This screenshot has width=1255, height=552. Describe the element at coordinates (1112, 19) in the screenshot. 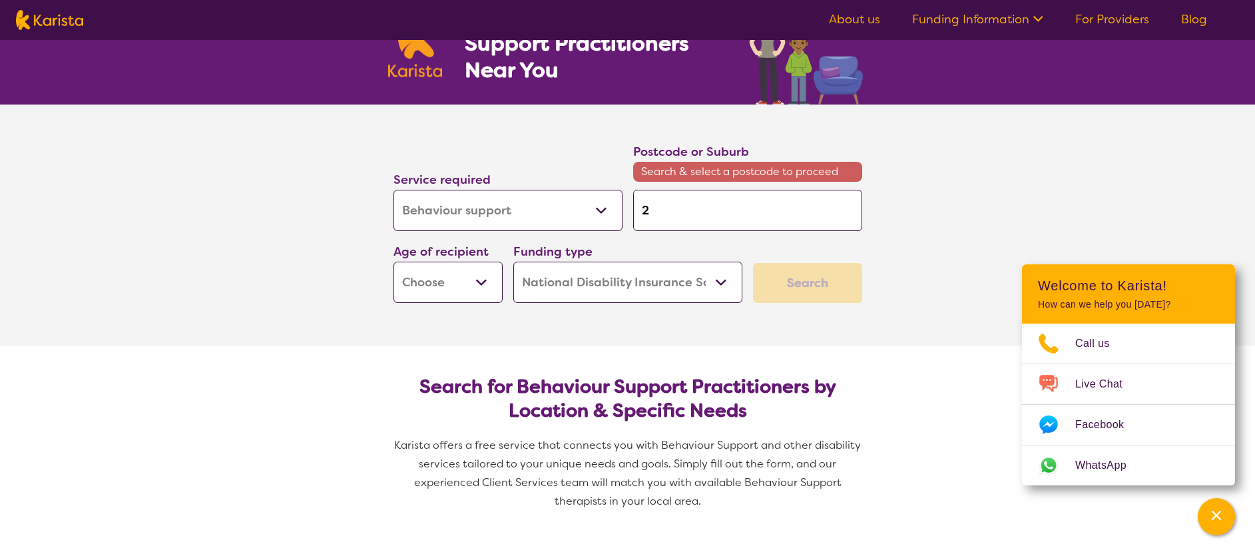

I see `a: For Providers` at that location.